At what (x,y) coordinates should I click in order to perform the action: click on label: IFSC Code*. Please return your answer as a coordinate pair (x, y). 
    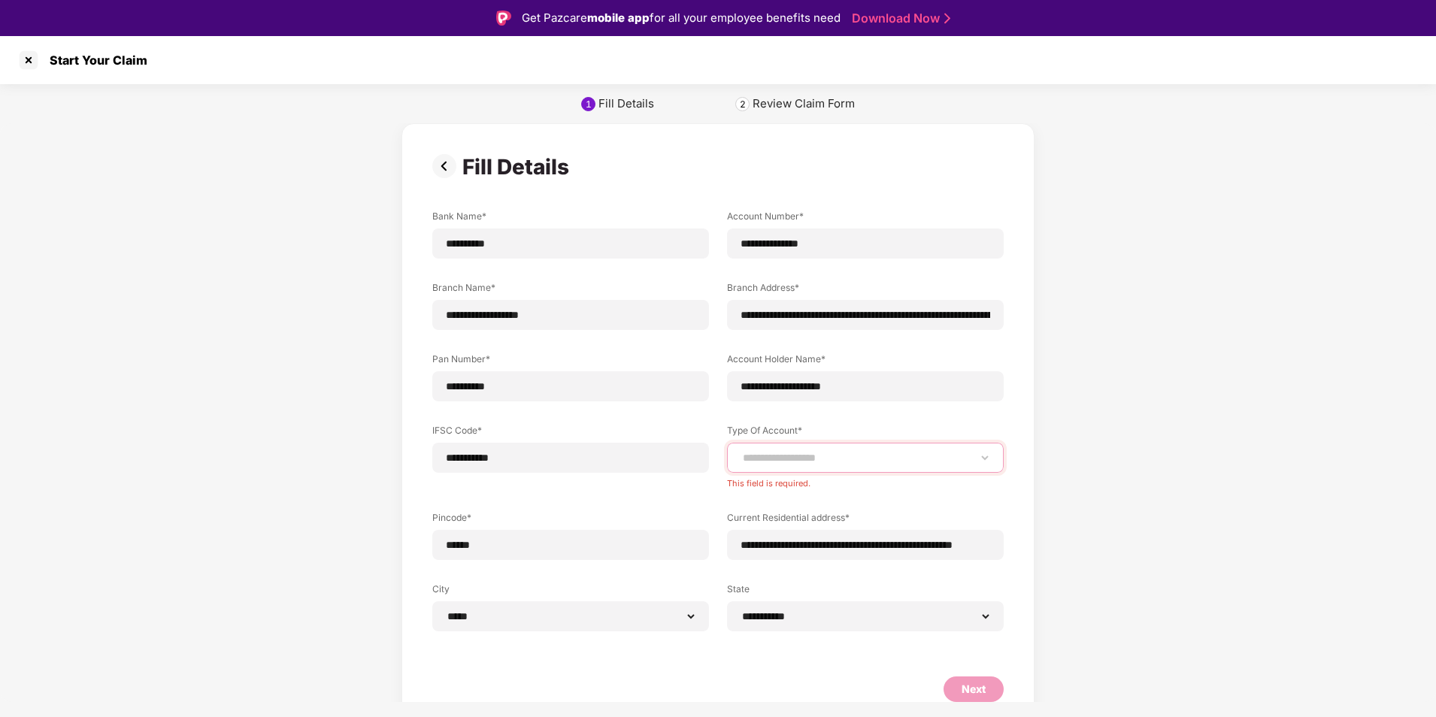
    Looking at the image, I should click on (570, 433).